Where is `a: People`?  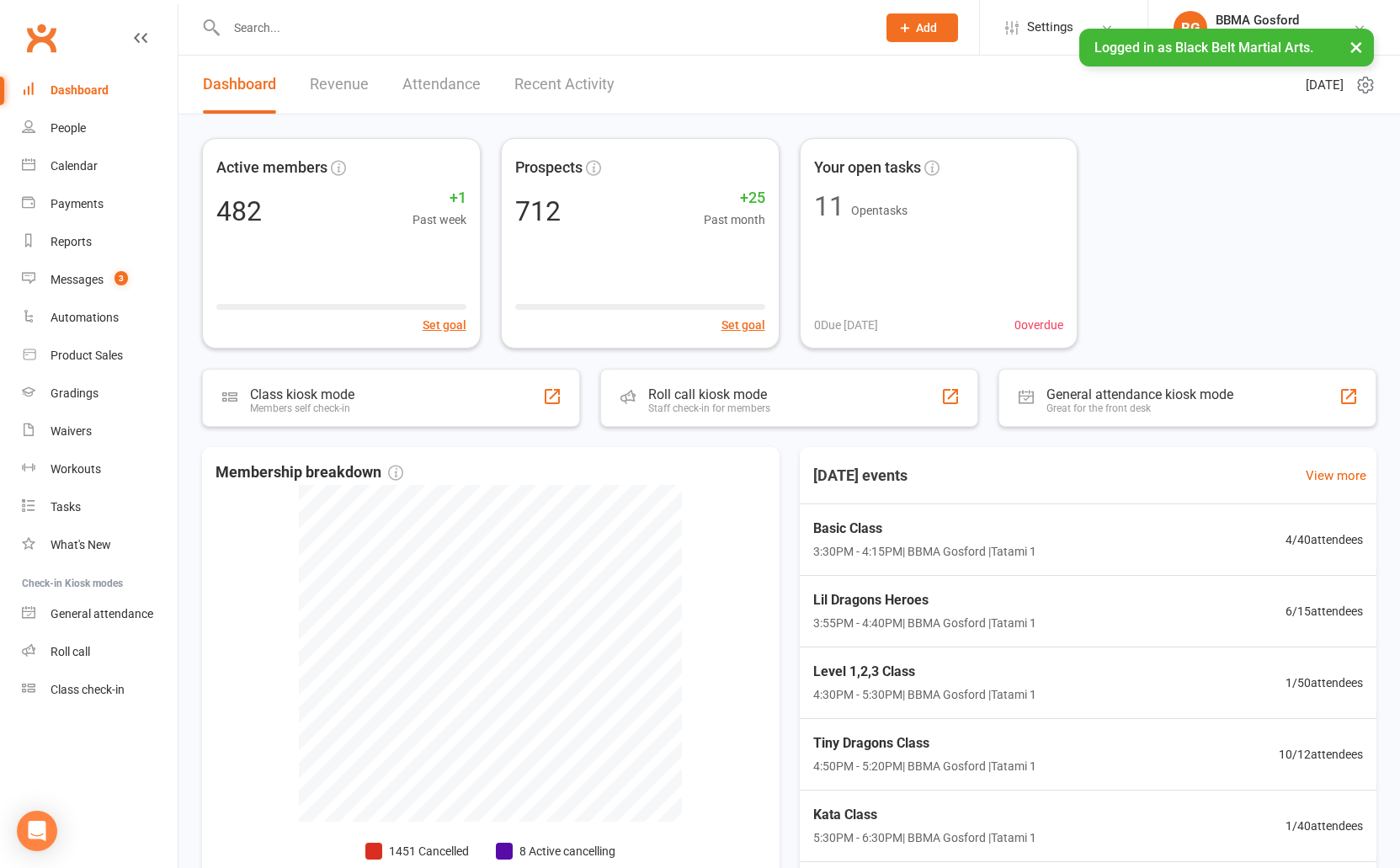
a: People is located at coordinates (99, 128).